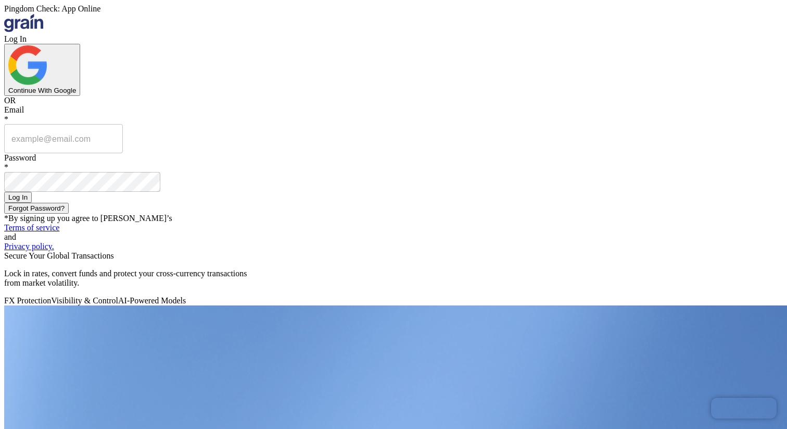  What do you see at coordinates (28, 65) in the screenshot?
I see `img: google` at bounding box center [28, 65].